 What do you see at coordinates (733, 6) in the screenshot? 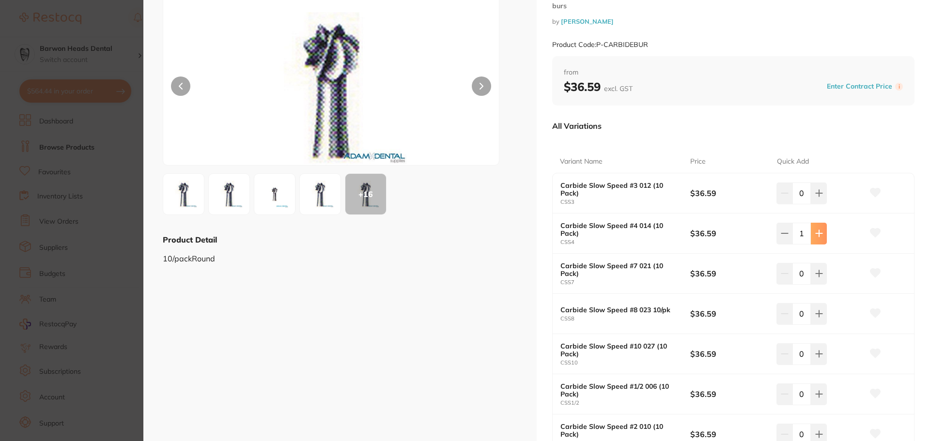
I see `small: burs` at bounding box center [733, 6].